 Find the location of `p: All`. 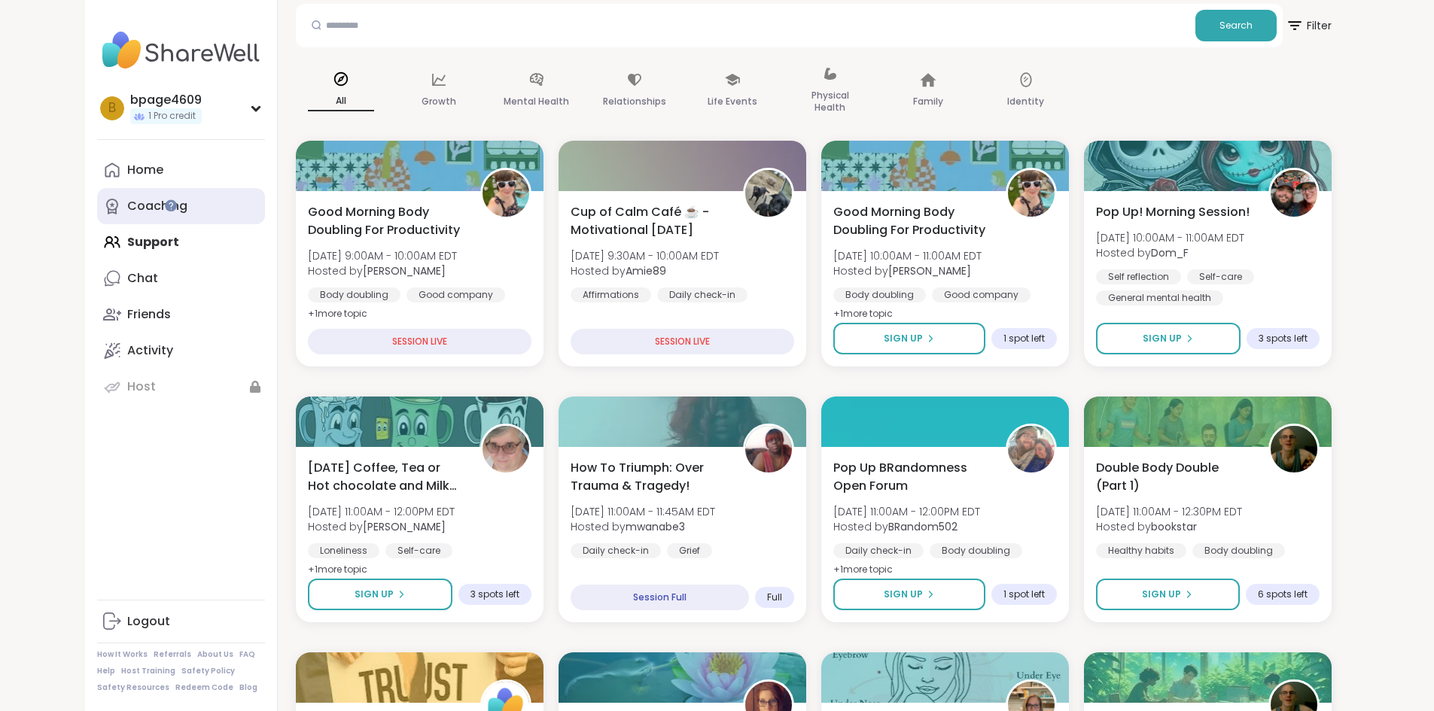

p: All is located at coordinates (341, 102).